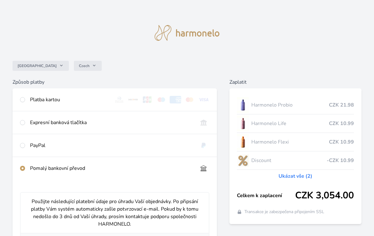  I want to click on img: logo.svg, so click(187, 33).